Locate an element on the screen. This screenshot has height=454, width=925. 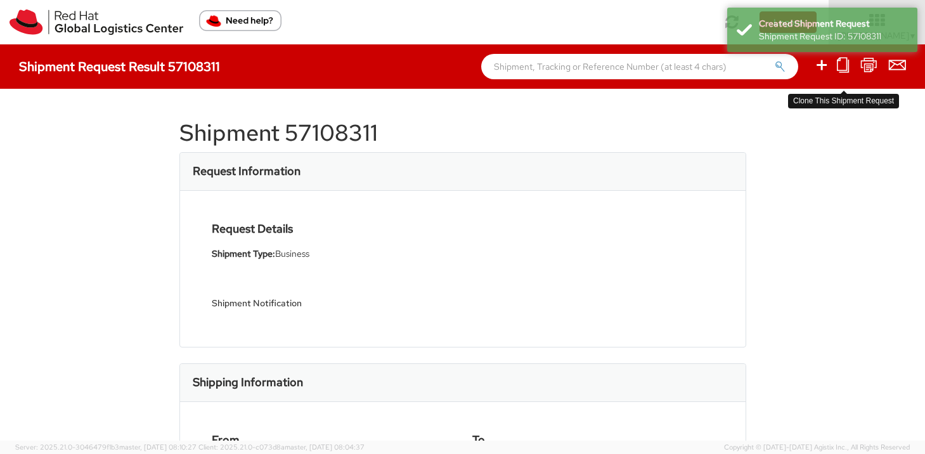
h3: Shipping Information is located at coordinates (248, 382).